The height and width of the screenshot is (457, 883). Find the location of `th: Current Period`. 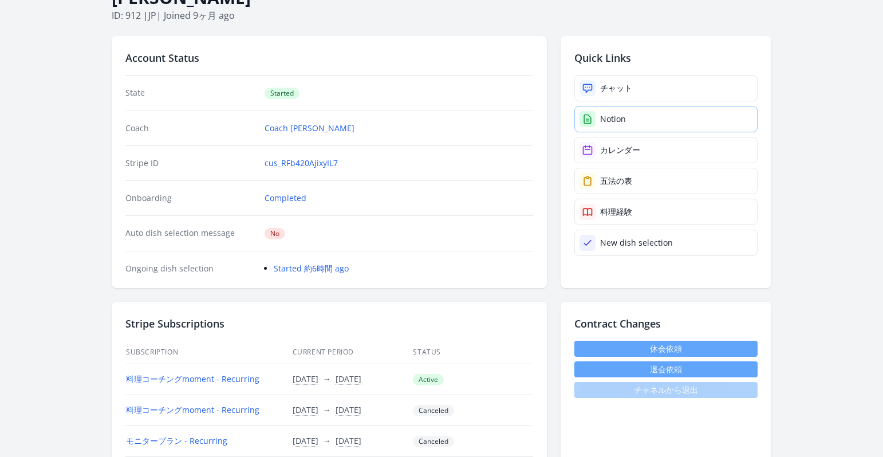

th: Current Period is located at coordinates (352, 352).